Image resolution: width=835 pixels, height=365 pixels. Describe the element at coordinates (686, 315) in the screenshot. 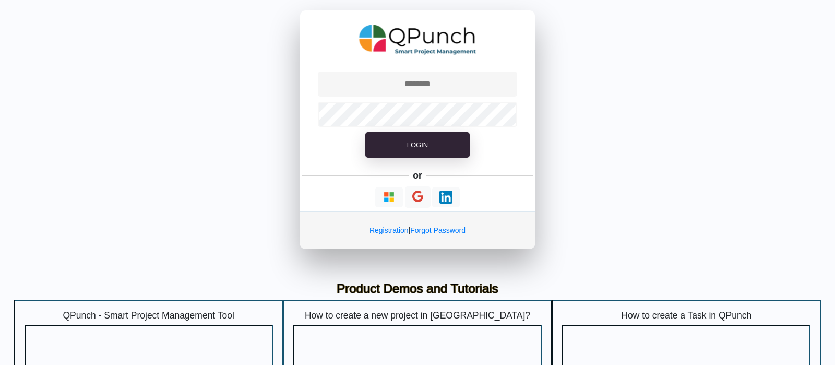

I see `h5: How to create a Task in QPunch` at that location.